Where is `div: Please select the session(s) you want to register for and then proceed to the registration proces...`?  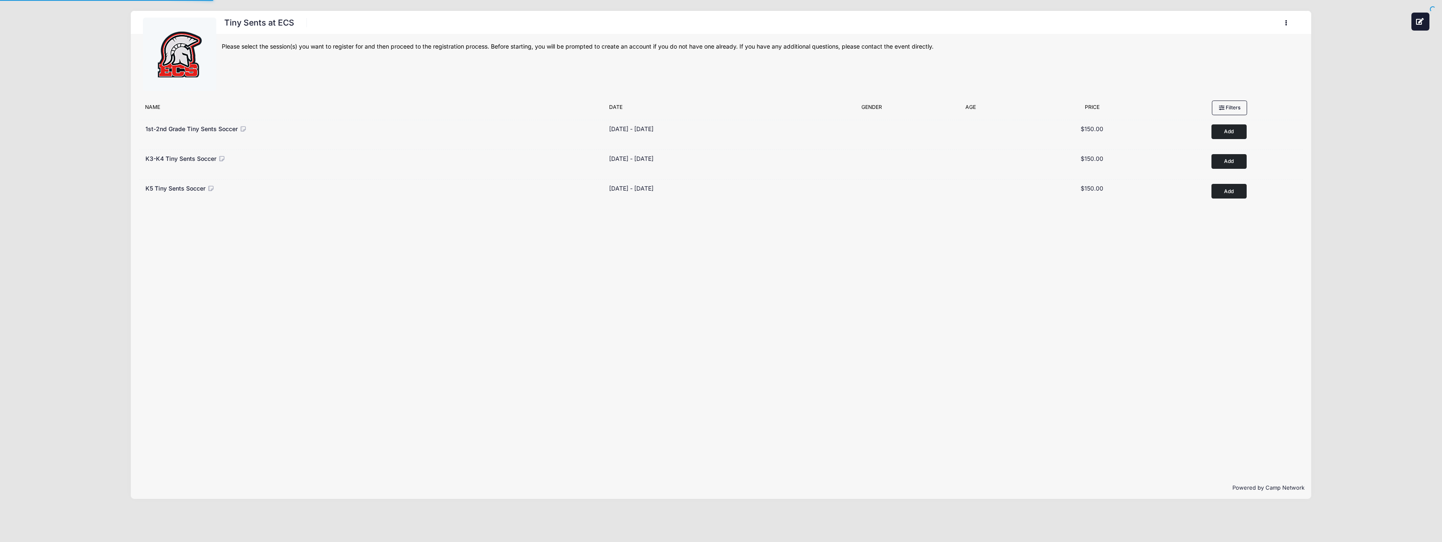
div: Please select the session(s) you want to register for and then proceed to the registration proces... is located at coordinates (760, 47).